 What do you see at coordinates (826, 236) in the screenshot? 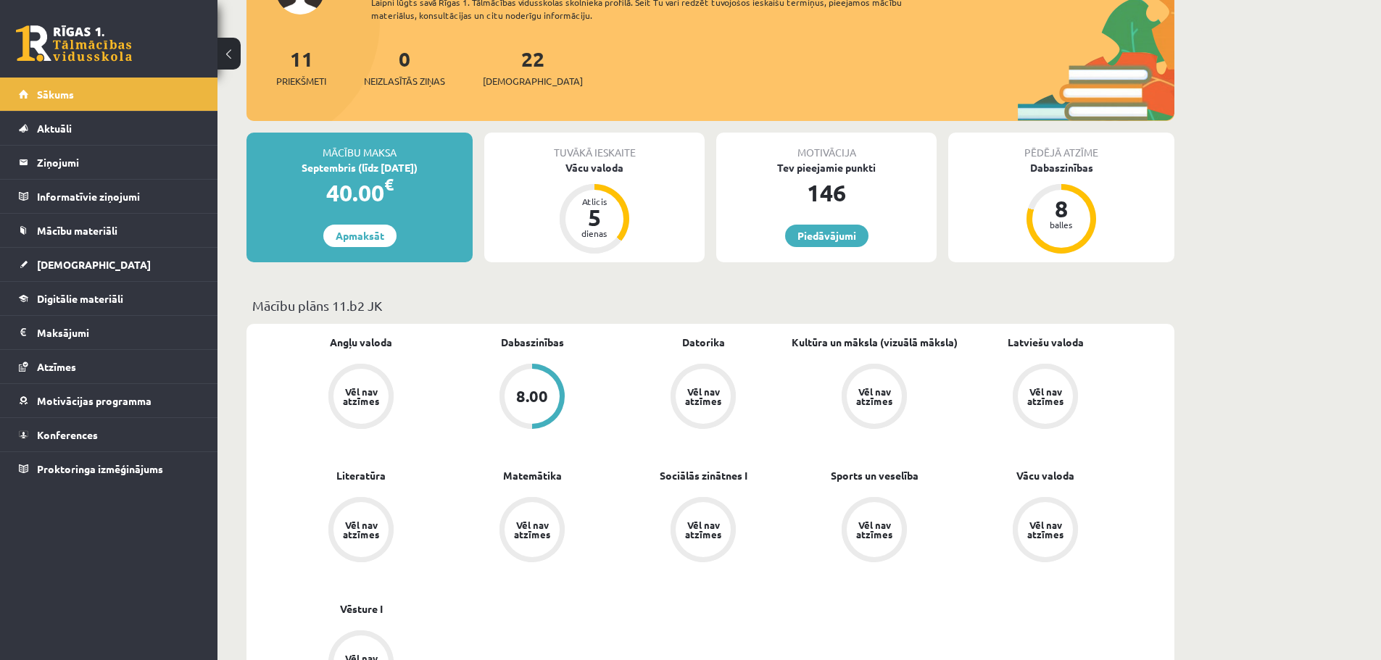
I see `a: Piedāvājumi` at bounding box center [826, 236].